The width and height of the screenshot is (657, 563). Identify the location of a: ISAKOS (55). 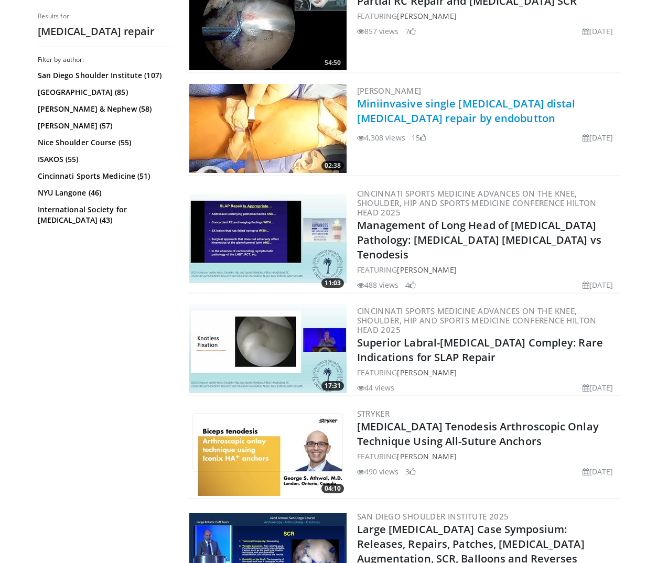
(103, 160).